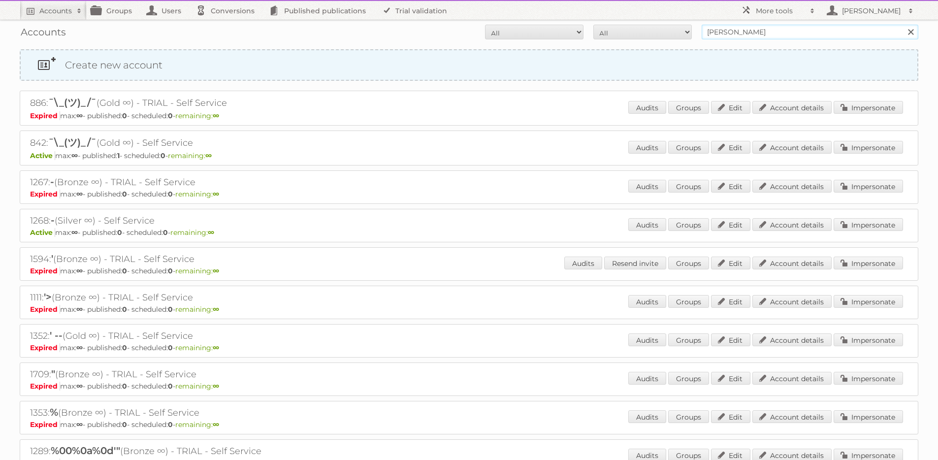  I want to click on h2: 1709: (Bronze ∞) - TRIAL - Self Service, so click(202, 374).